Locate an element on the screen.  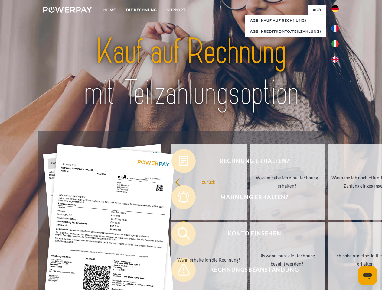
a: AGB (Kauf auf Rechnung) is located at coordinates (285, 21).